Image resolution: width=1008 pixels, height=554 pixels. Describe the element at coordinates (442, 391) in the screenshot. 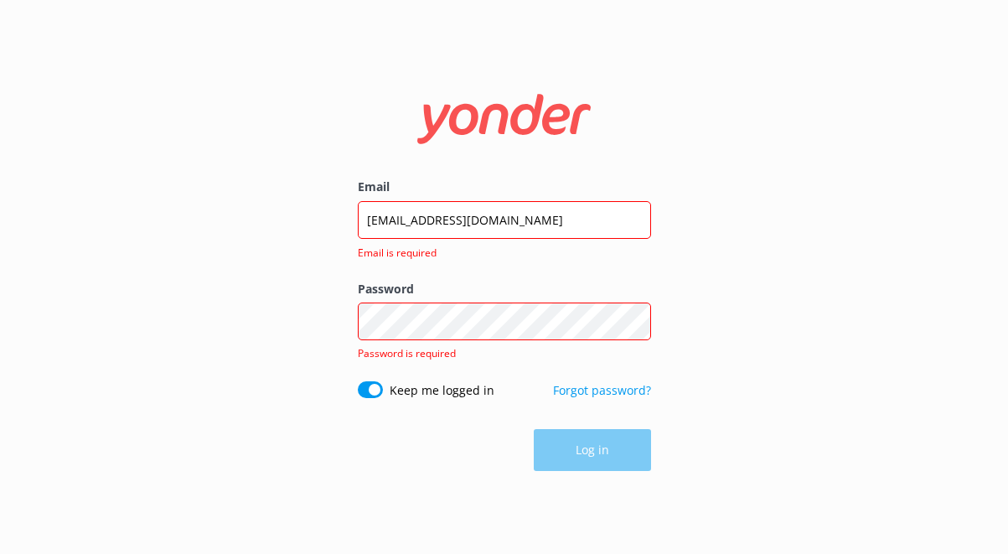

I see `label: Keep me logged in` at that location.